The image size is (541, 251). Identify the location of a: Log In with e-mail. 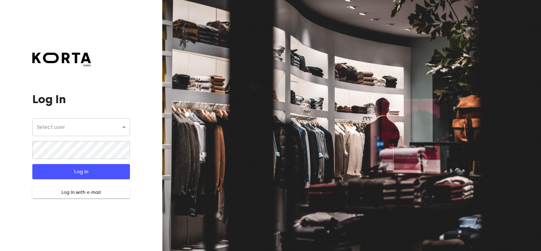
(81, 193).